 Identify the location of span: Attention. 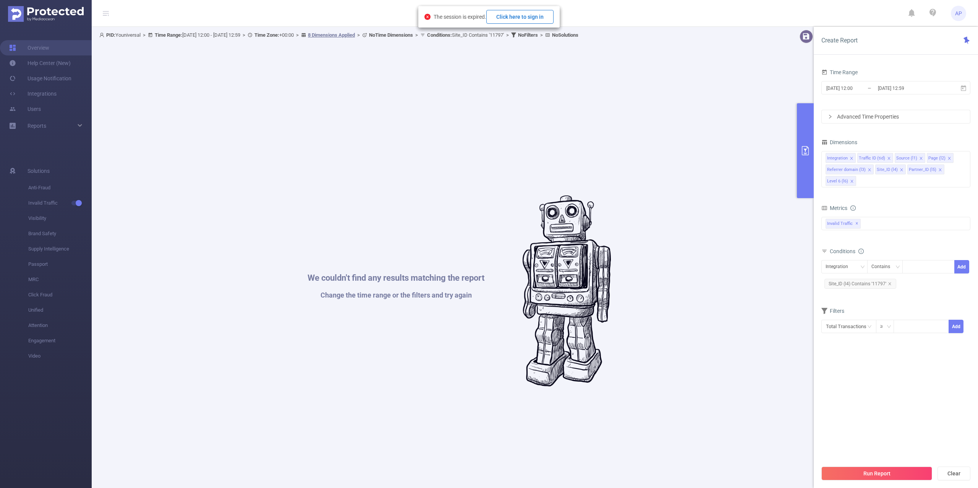
(60, 325).